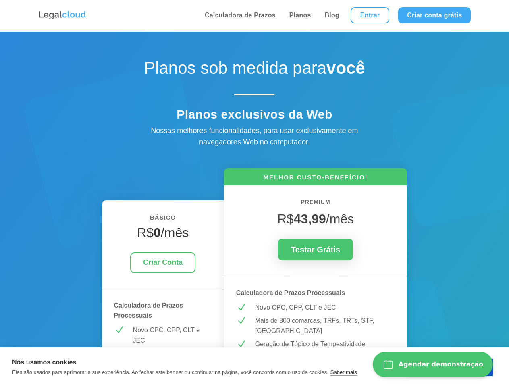  I want to click on h6: PREMIUM, so click(315, 204).